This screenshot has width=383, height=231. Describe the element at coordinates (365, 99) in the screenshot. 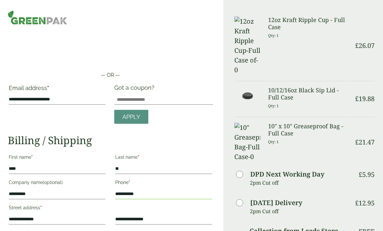

I see `bdi: 19.88` at that location.